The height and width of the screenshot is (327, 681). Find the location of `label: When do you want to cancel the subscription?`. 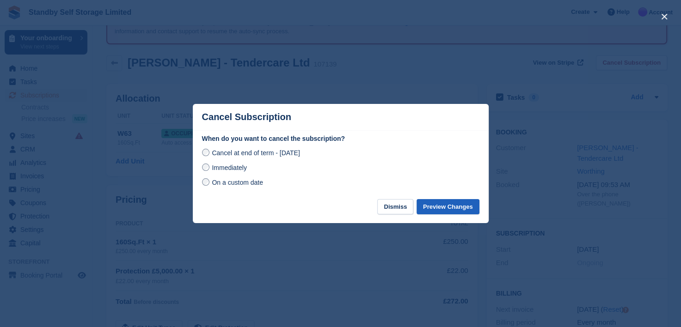

label: When do you want to cancel the subscription? is located at coordinates (341, 139).